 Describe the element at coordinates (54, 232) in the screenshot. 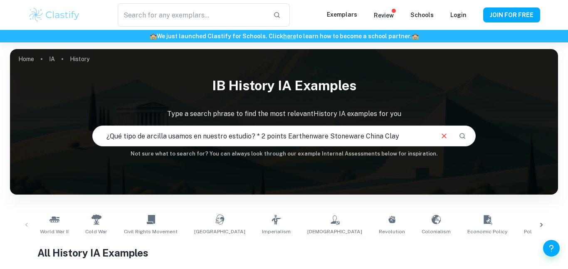

I see `span: World War II` at that location.